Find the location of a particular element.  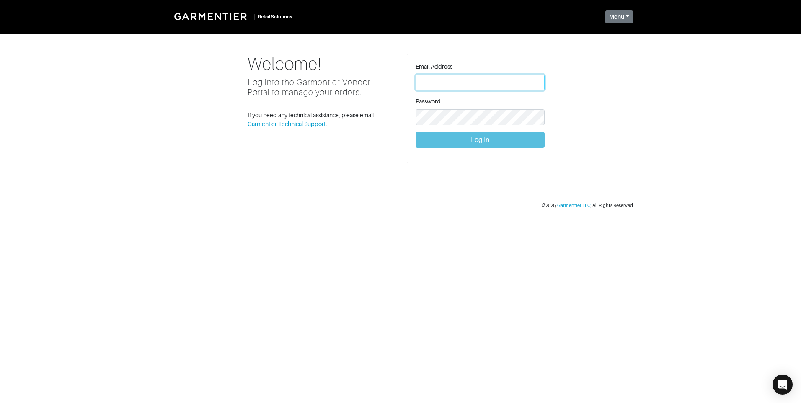

img: Garmentier is located at coordinates (212, 16).